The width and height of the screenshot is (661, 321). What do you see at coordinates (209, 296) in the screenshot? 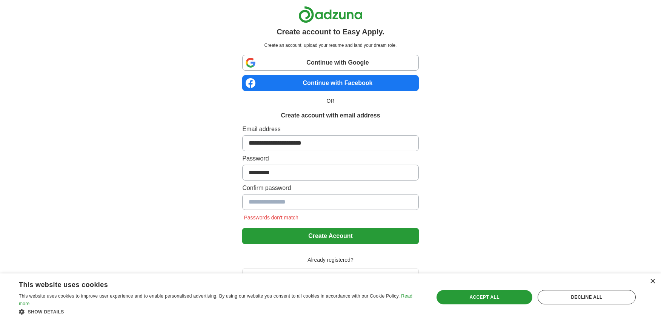
I see `span: This website uses cookies to improve user experience and to enable personalised advertising. By u...` at bounding box center [209, 296].